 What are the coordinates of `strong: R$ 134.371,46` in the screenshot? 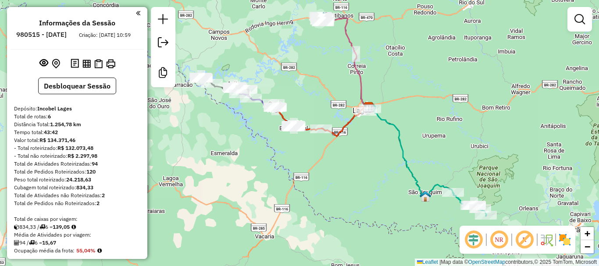 It's located at (57, 140).